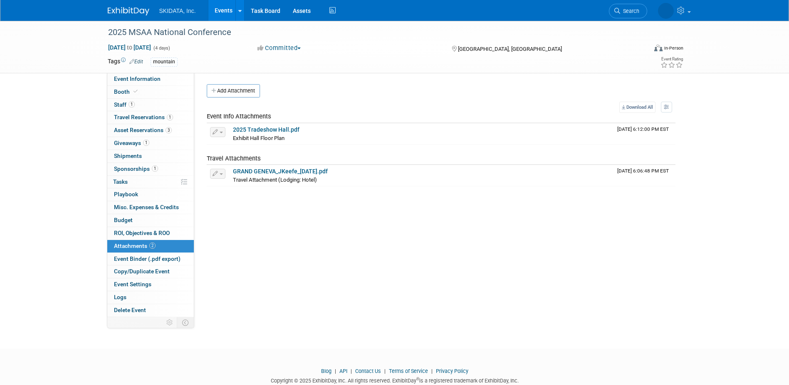 The image size is (789, 385). Describe the element at coordinates (120, 181) in the screenshot. I see `span: Tasks` at that location.